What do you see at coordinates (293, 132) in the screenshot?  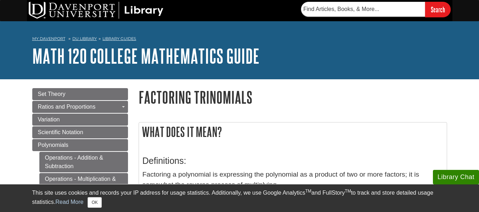 I see `h2: What does it mean?` at bounding box center [293, 132].